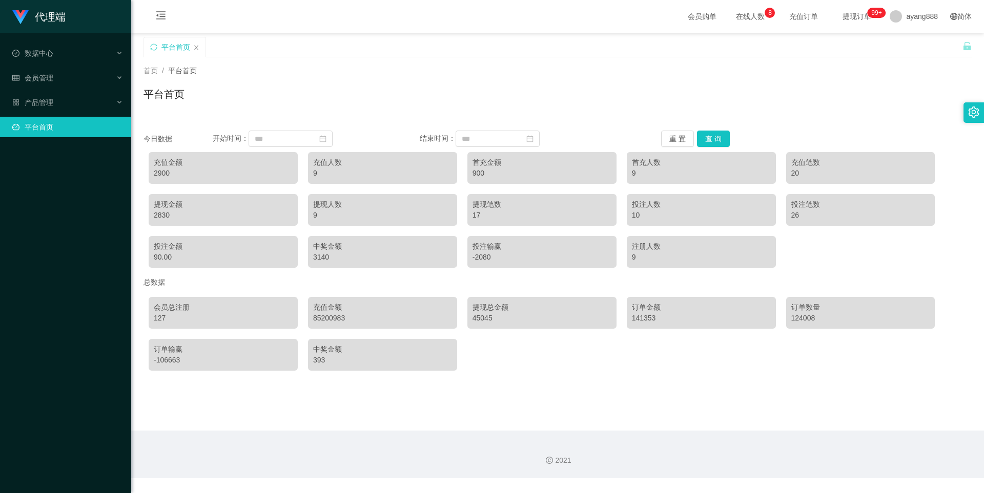 The width and height of the screenshot is (984, 493). I want to click on div: 今日数据, so click(178, 139).